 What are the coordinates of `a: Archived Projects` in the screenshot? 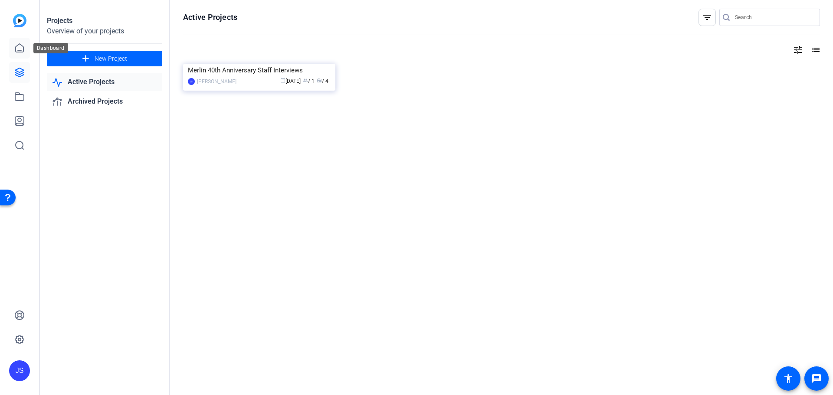 It's located at (105, 102).